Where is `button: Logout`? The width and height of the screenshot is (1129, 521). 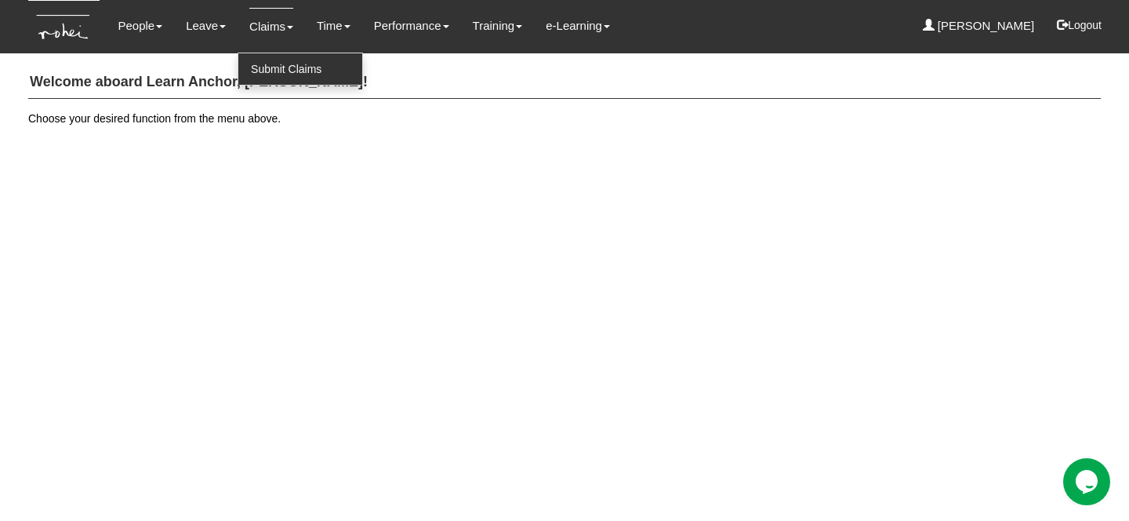
button: Logout is located at coordinates (1079, 25).